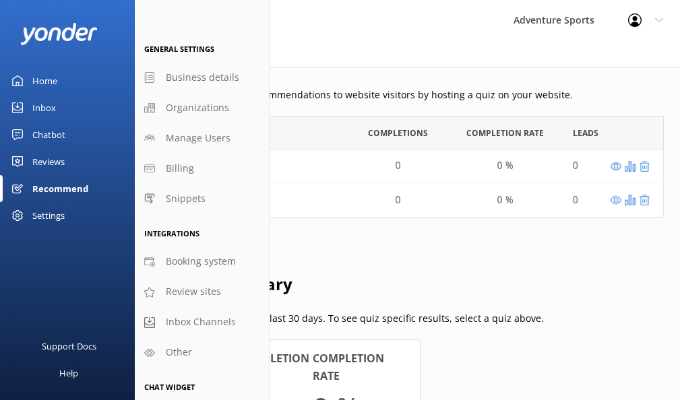  I want to click on p: Provide personalised recommendations to website visitors by hosting a quiz on your website., so click(407, 95).